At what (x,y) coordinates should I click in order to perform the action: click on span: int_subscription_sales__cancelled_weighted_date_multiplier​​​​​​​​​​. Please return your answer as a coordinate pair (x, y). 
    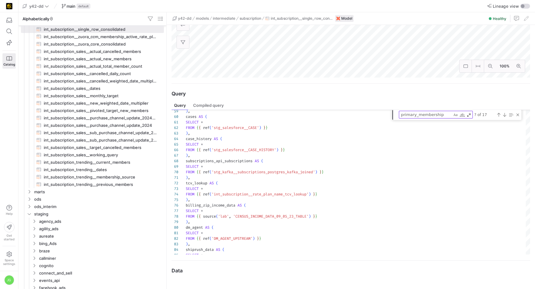
    Looking at the image, I should click on (100, 81).